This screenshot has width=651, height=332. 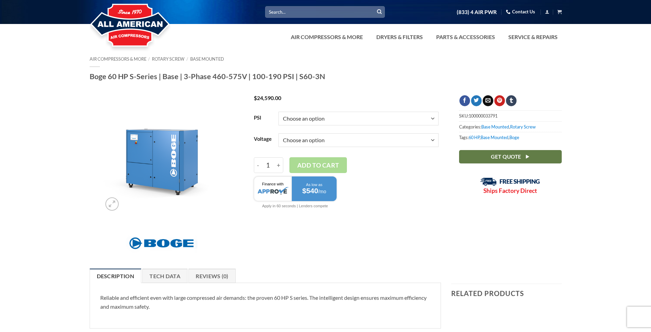 I want to click on button: Submit, so click(x=380, y=12).